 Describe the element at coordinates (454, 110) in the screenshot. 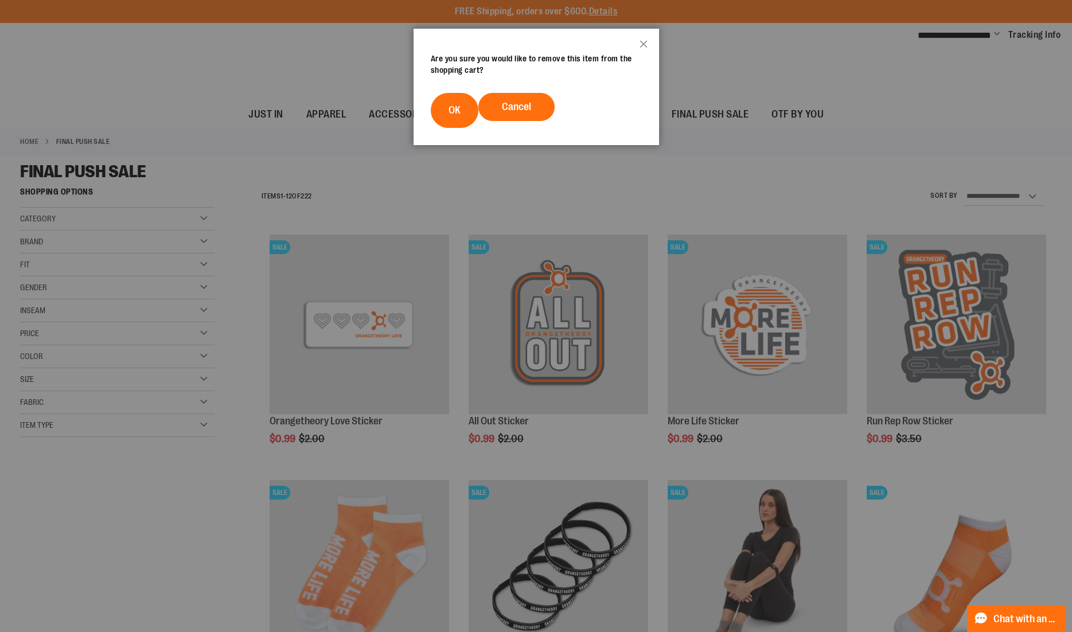

I see `span: OK` at that location.